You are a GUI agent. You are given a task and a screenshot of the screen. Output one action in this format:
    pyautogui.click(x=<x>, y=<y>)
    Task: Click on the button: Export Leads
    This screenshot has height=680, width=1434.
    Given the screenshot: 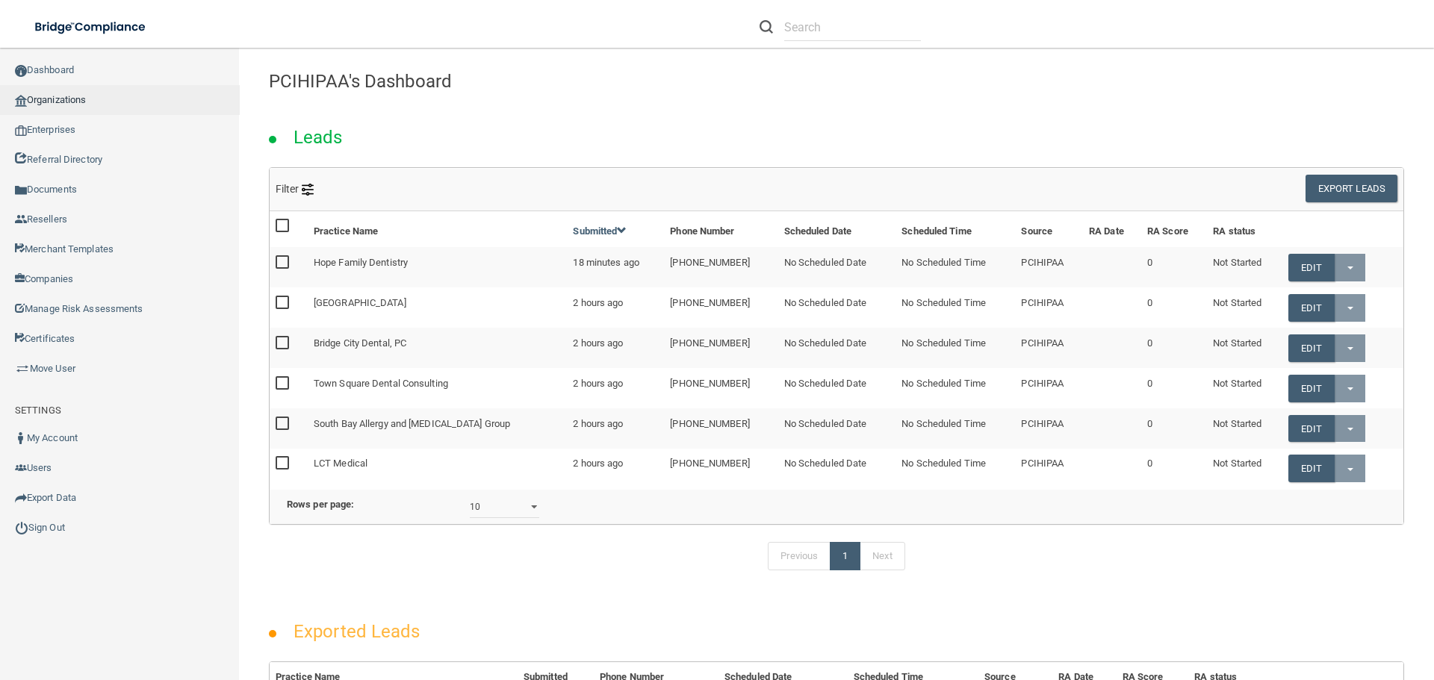 What is the action you would take?
    pyautogui.click(x=1351, y=188)
    